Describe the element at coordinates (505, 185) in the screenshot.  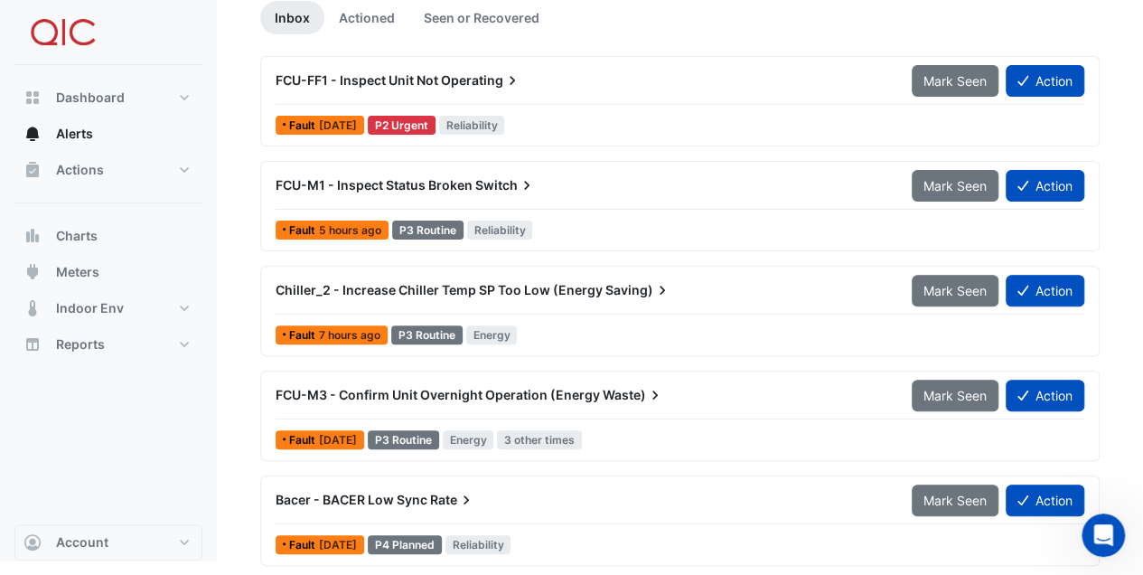
I see `span: Switch` at that location.